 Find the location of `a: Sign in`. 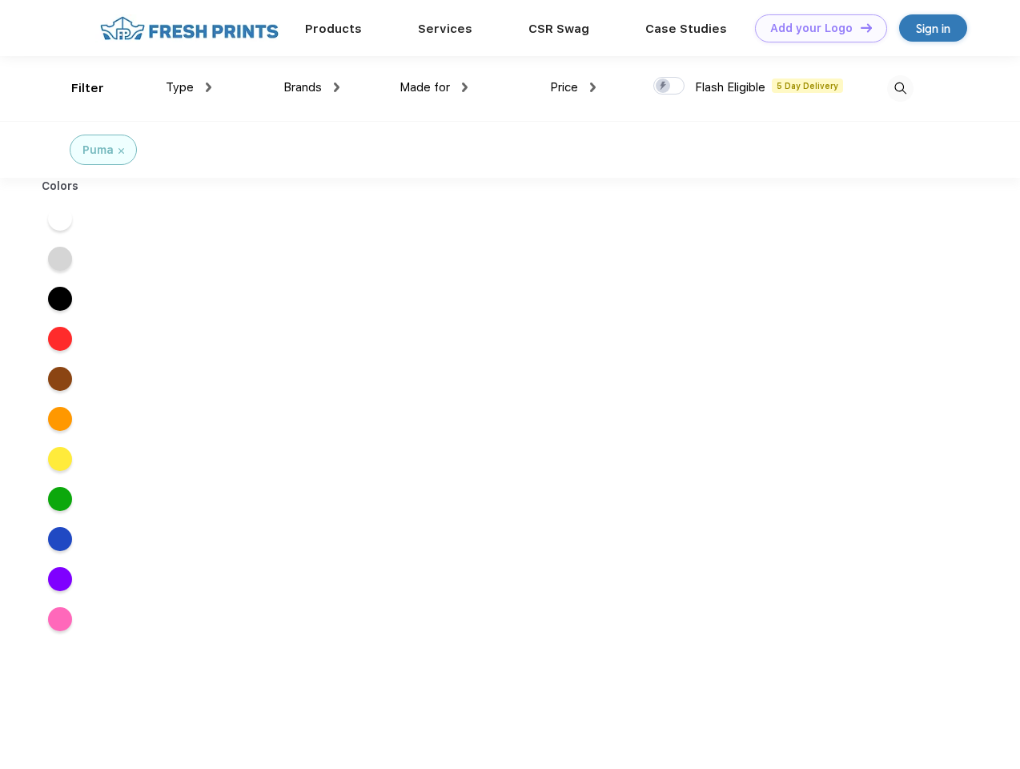

a: Sign in is located at coordinates (933, 28).